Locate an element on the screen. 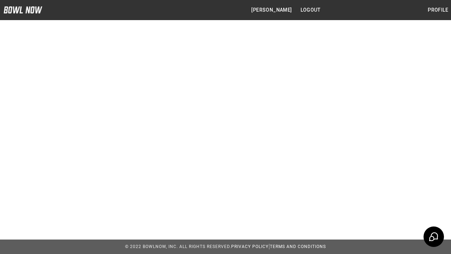  a: Terms and Conditions is located at coordinates (298, 246).